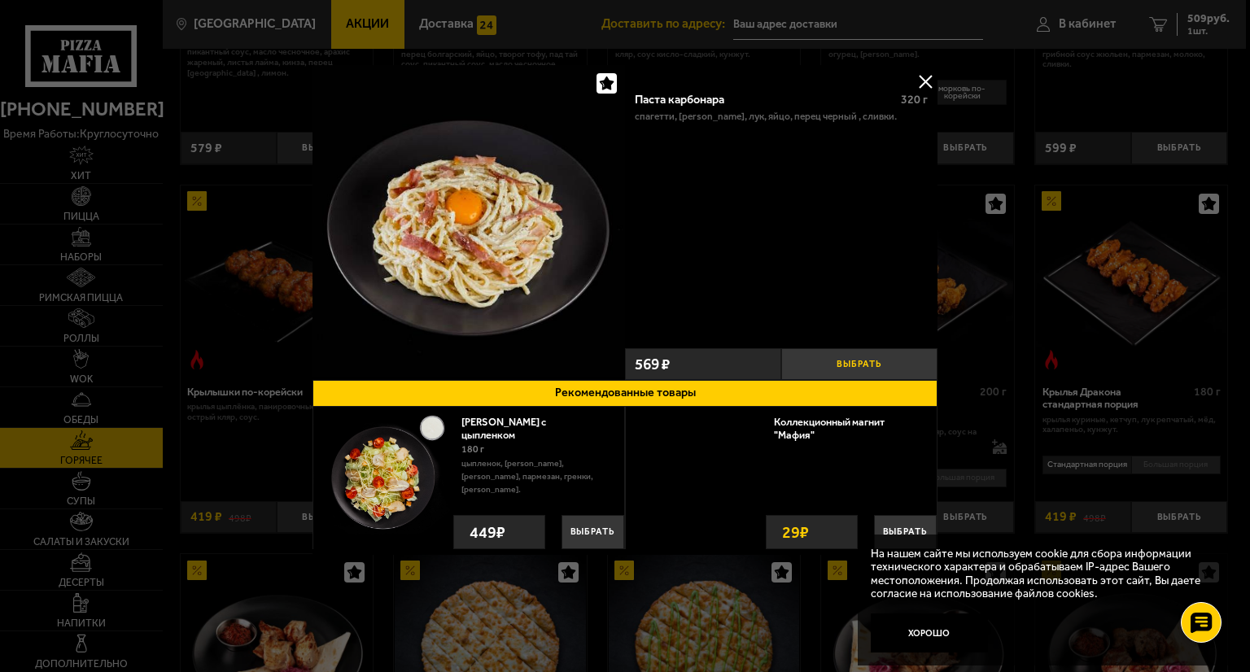 This screenshot has width=1250, height=672. Describe the element at coordinates (473, 449) in the screenshot. I see `span: 180 г` at that location.